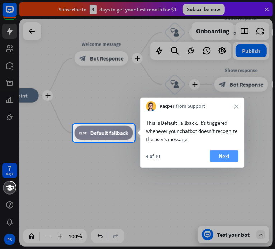 The width and height of the screenshot is (275, 249). Describe the element at coordinates (190, 106) in the screenshot. I see `span: from Support` at that location.